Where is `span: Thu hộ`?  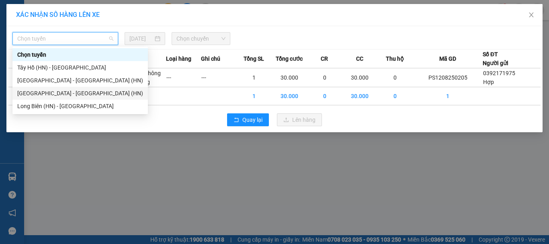 span: Thu hộ is located at coordinates (395, 59).